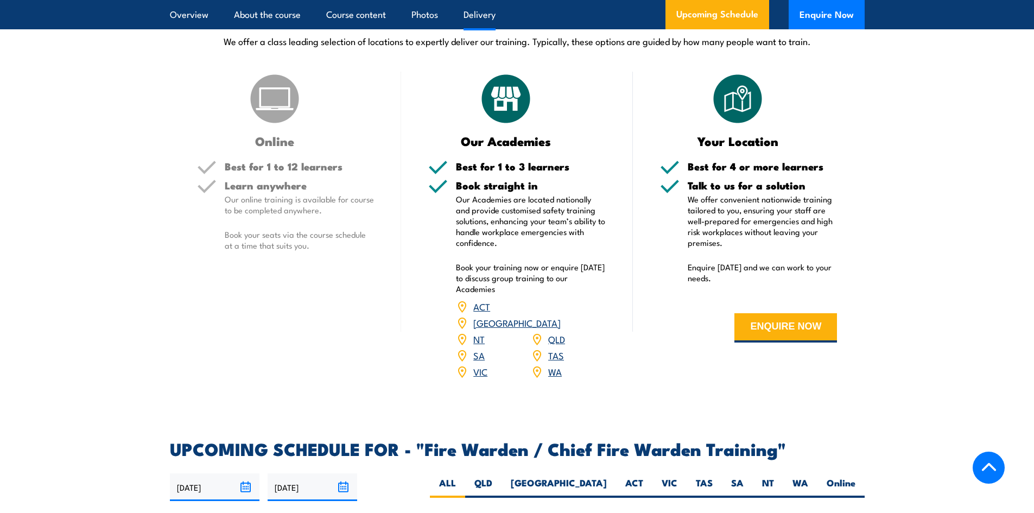  I want to click on p: We offer a class leading selection of locations to expertly deliver our training. Typically, thes..., so click(517, 41).